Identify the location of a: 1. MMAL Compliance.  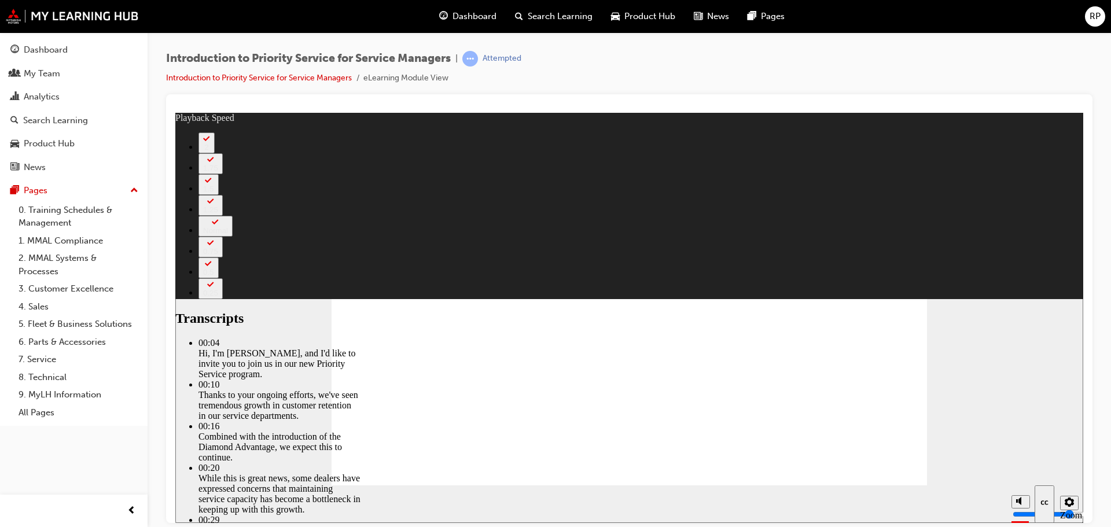
(78, 241).